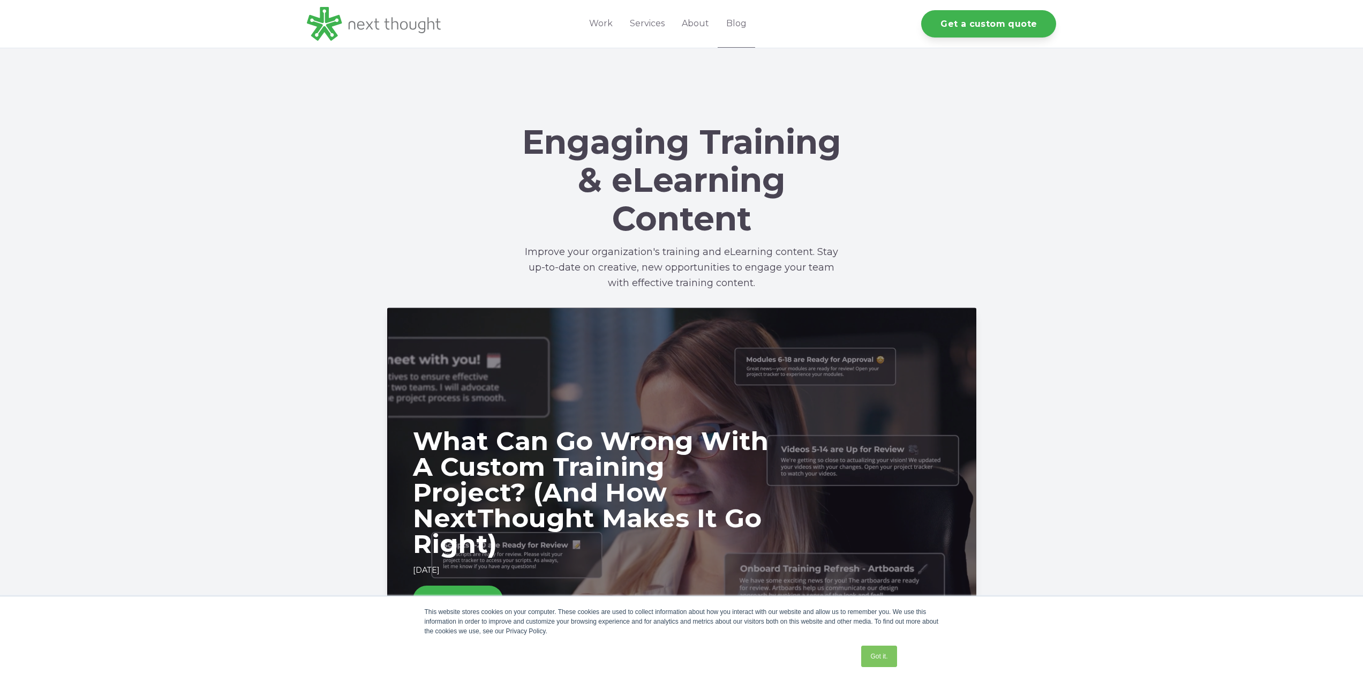 The image size is (1363, 681). What do you see at coordinates (879, 656) in the screenshot?
I see `a: Got it.` at bounding box center [879, 656].